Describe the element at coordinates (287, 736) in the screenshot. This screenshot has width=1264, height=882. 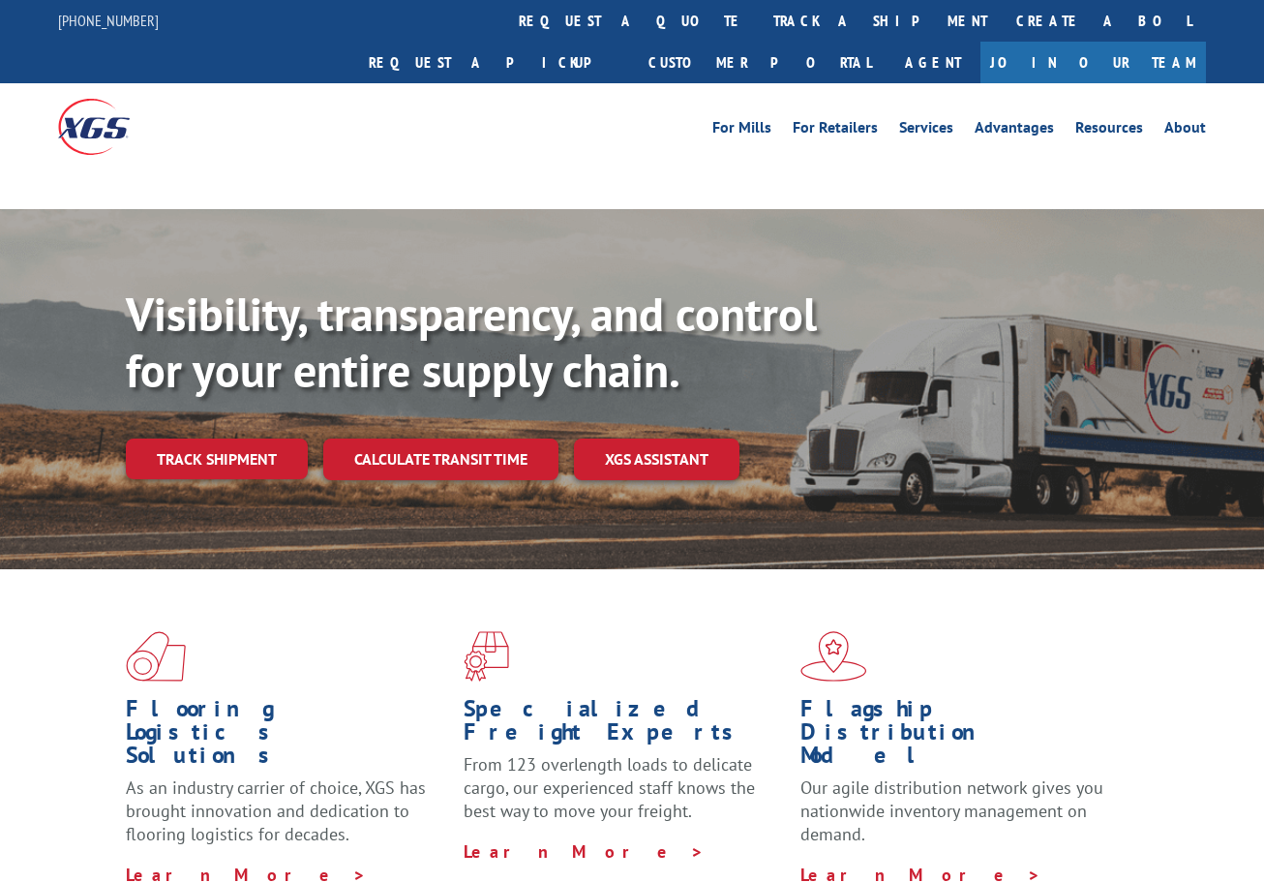
I see `h1: Flooring Logistics Solutions` at that location.